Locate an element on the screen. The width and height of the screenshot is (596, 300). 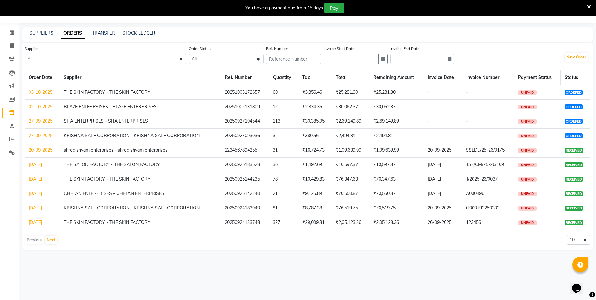
a: 03-10-2025 is located at coordinates (41, 92).